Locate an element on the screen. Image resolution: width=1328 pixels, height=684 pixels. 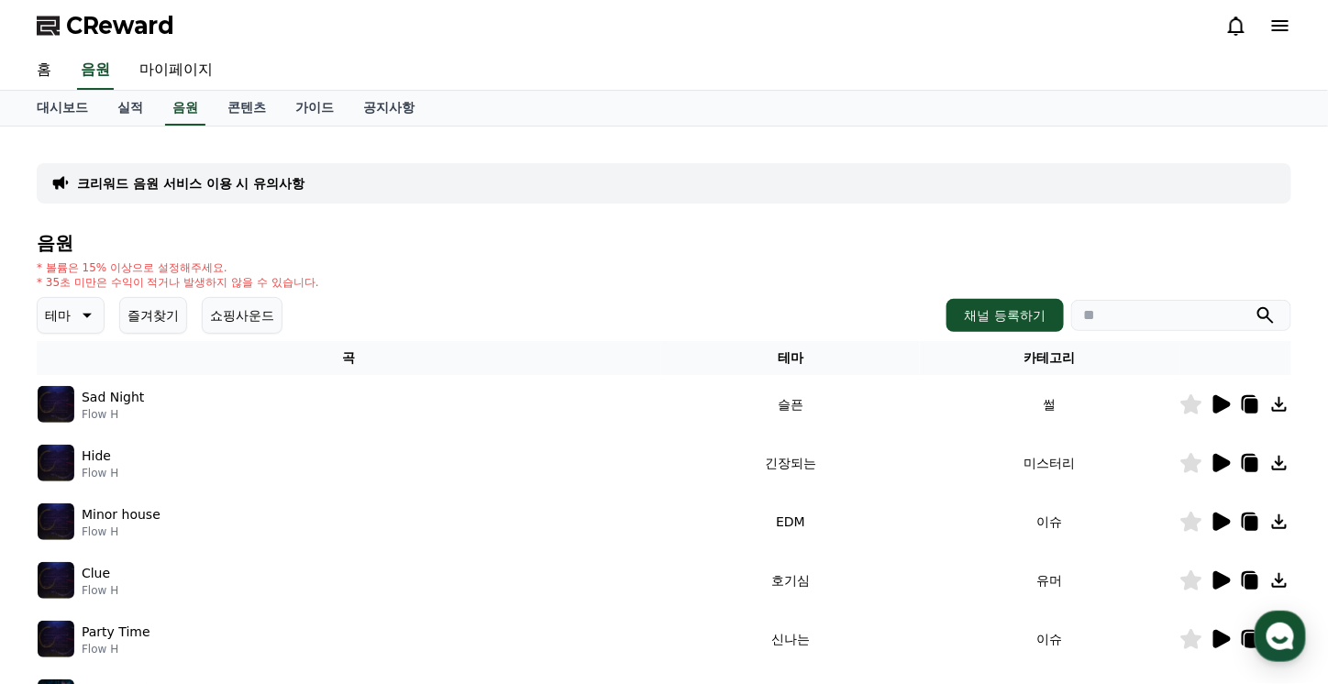
button: 즐겨찾기 is located at coordinates (153, 316).